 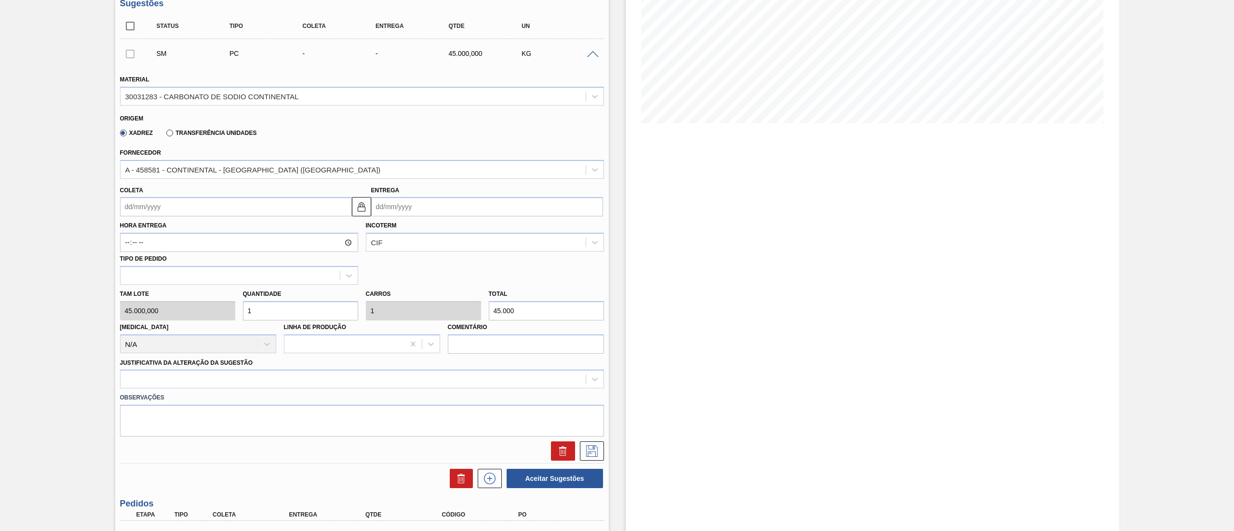 I want to click on label: Xadrez, so click(x=136, y=133).